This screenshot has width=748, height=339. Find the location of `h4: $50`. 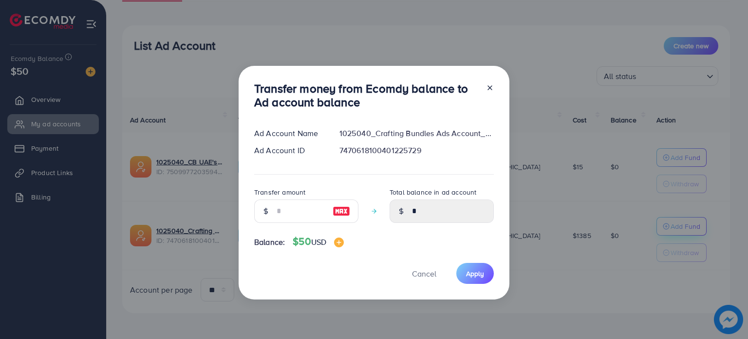

h4: $50 is located at coordinates (318, 241).